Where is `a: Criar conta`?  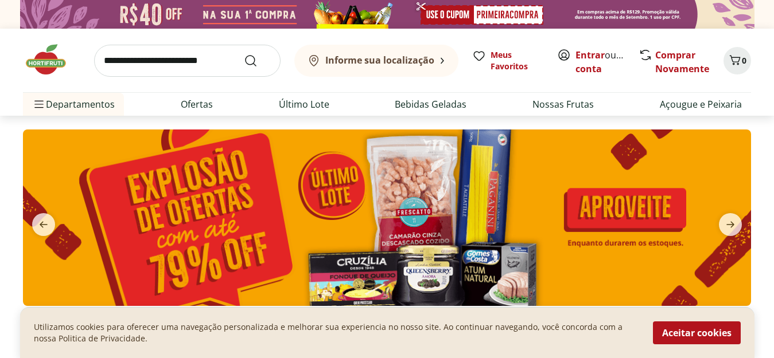 a: Criar conta is located at coordinates (607, 62).